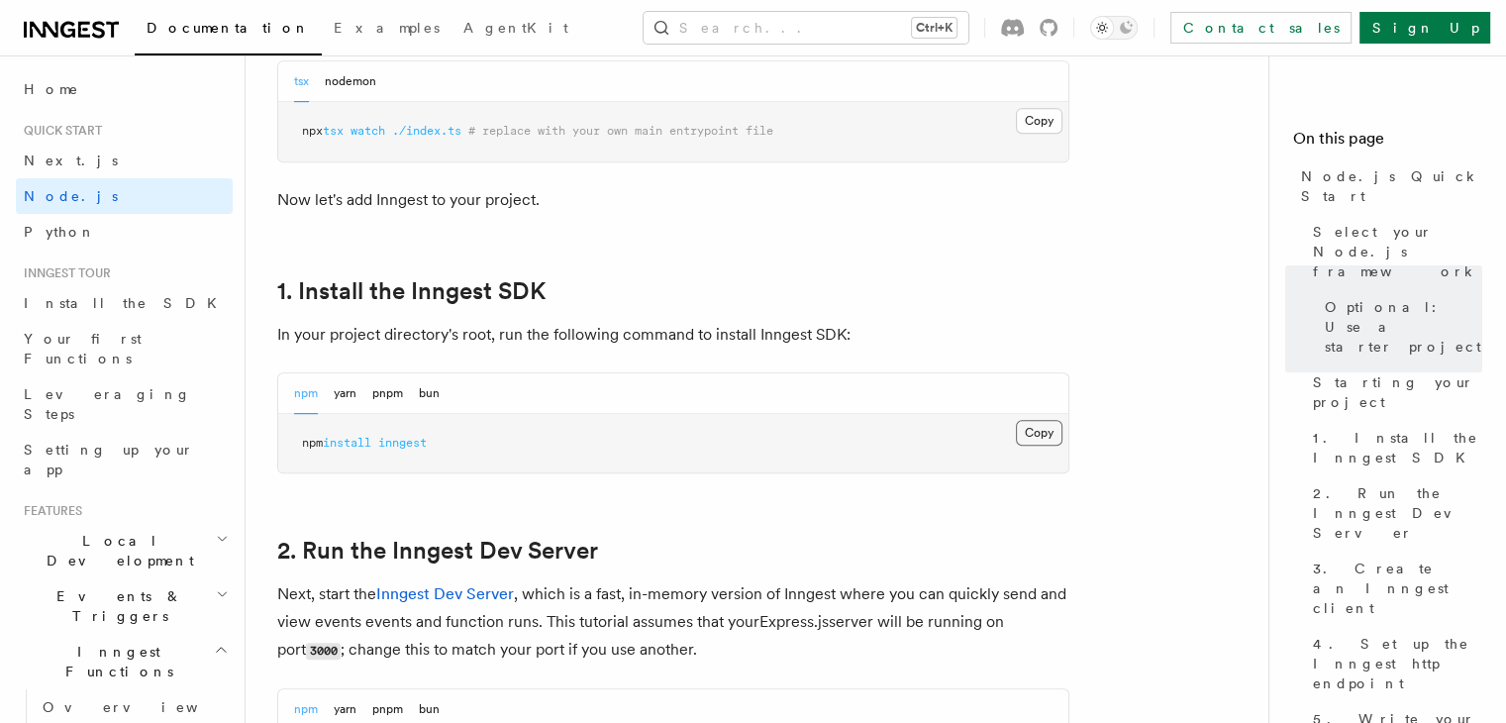 The width and height of the screenshot is (1506, 723). What do you see at coordinates (1387, 186) in the screenshot?
I see `a: Node.js Quick Start` at bounding box center [1387, 186].